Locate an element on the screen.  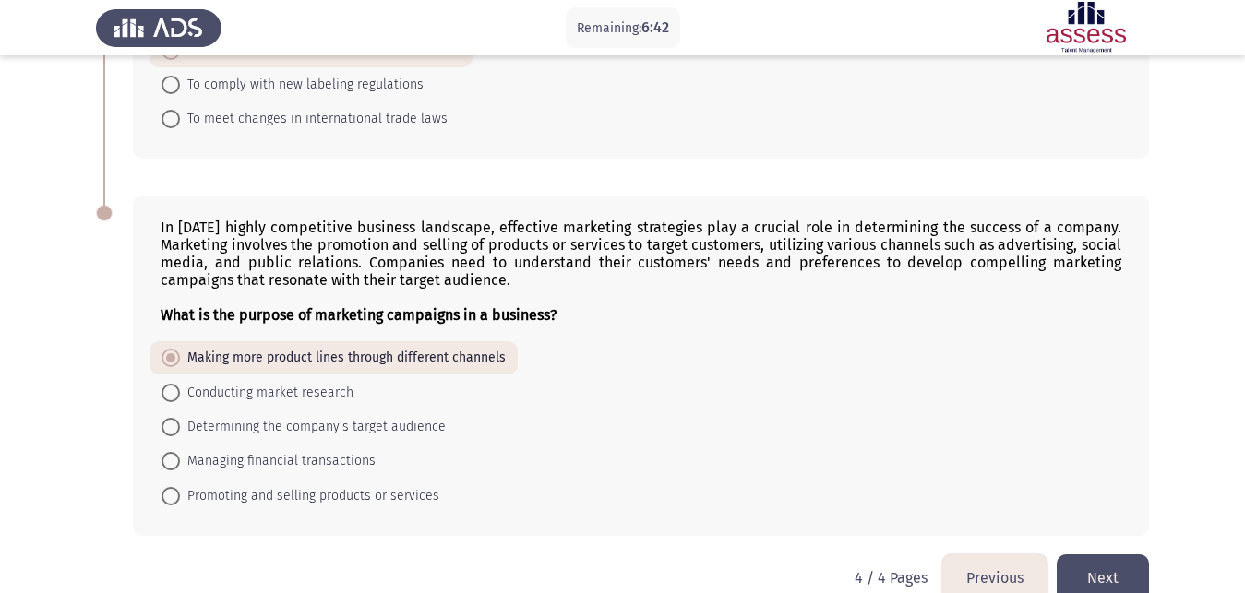
span: Conducting market research is located at coordinates (267, 393).